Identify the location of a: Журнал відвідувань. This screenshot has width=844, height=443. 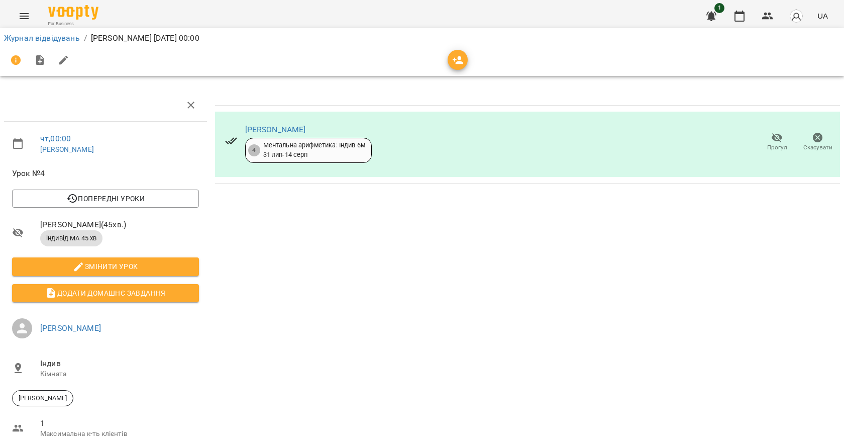
(42, 38).